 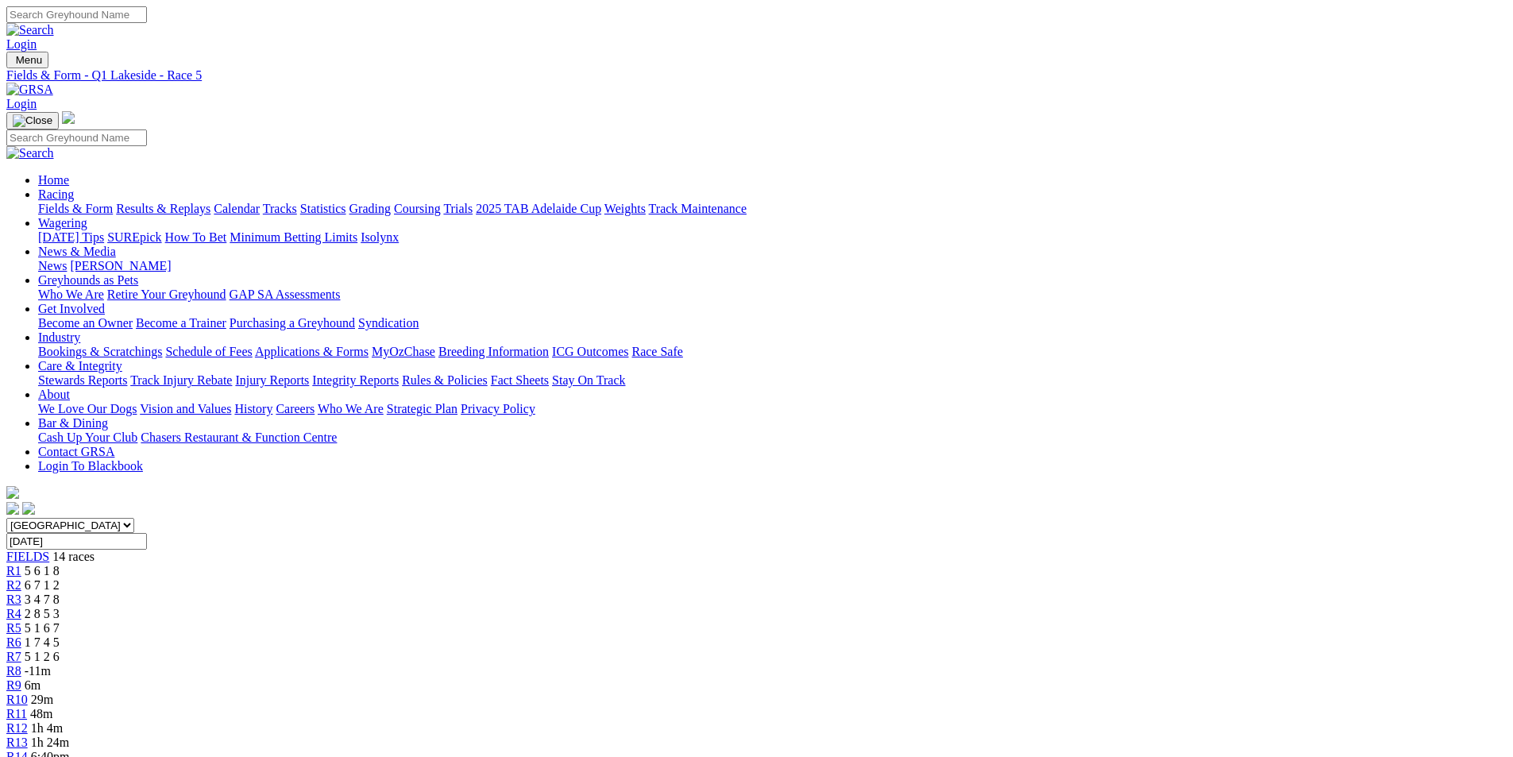 What do you see at coordinates (87, 408) in the screenshot?
I see `a: We Love Our Dogs` at bounding box center [87, 408].